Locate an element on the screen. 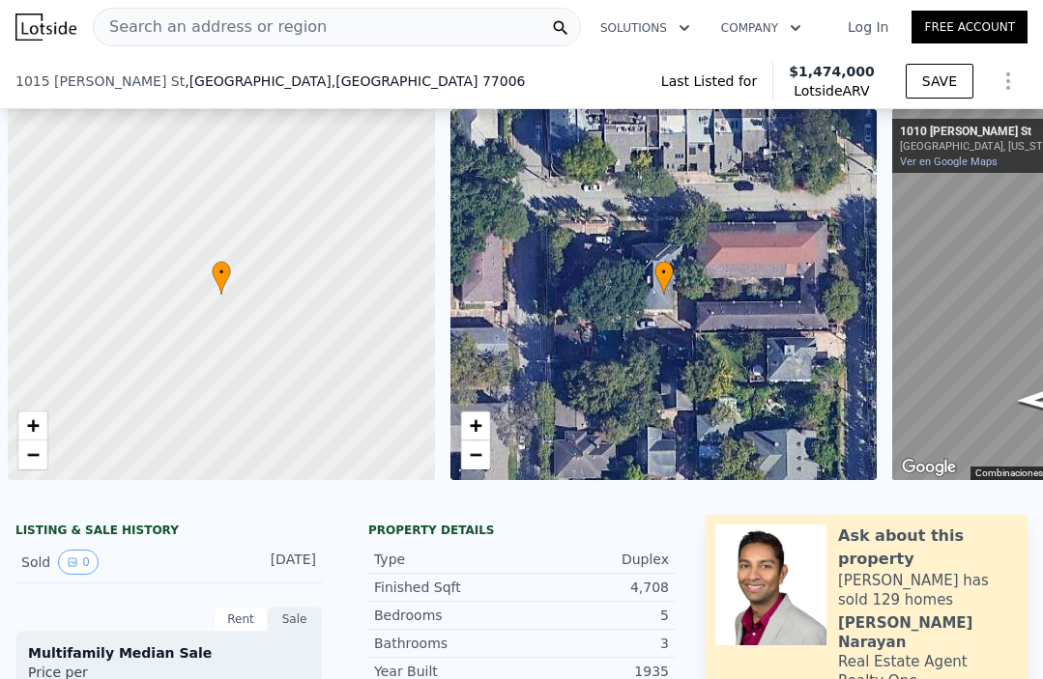  div: 5 is located at coordinates (595, 616).